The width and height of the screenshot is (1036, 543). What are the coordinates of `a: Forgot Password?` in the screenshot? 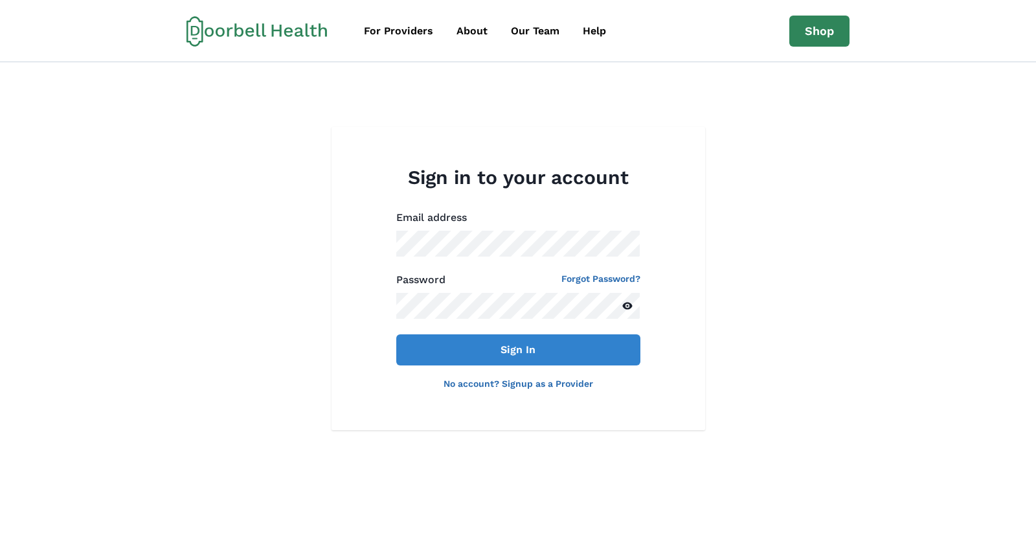 It's located at (601, 282).